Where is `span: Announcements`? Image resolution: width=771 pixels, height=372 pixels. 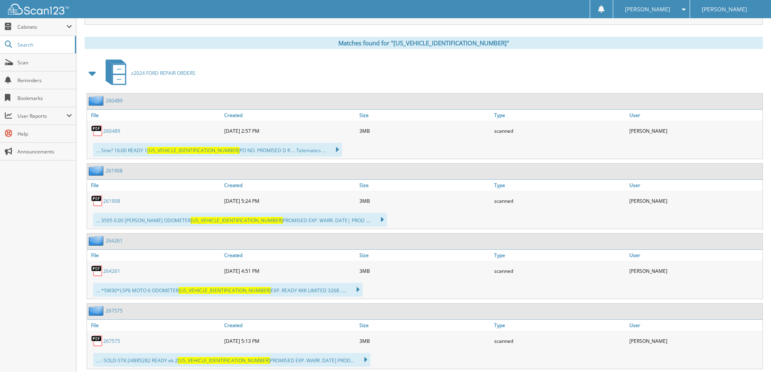
span: Announcements is located at coordinates (45, 151).